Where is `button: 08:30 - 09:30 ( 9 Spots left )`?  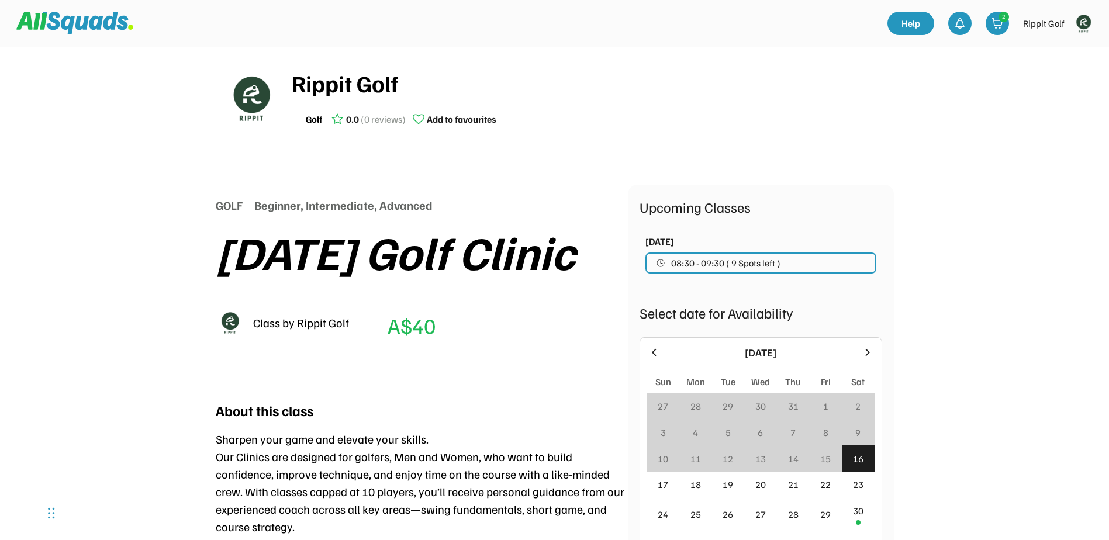 button: 08:30 - 09:30 ( 9 Spots left ) is located at coordinates (761, 263).